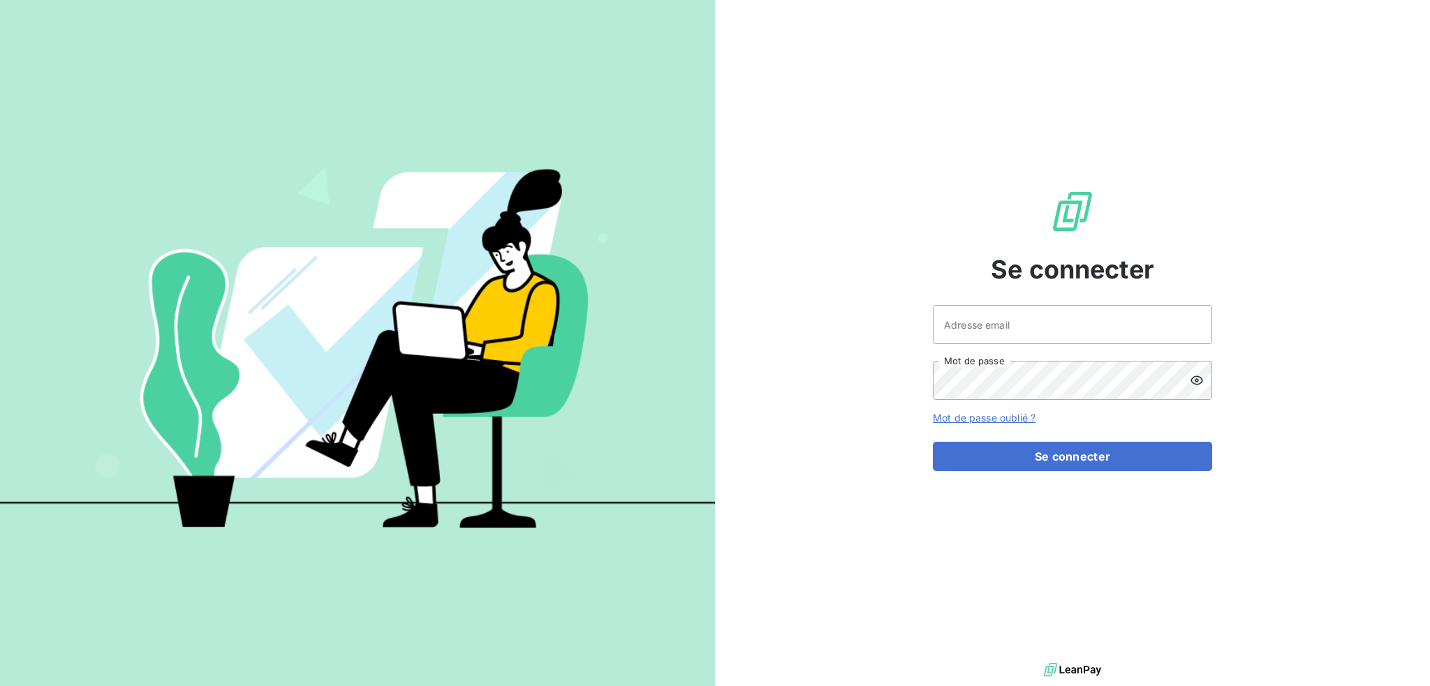 This screenshot has width=1430, height=686. What do you see at coordinates (984, 418) in the screenshot?
I see `a: Mot de passe oublié ?` at bounding box center [984, 418].